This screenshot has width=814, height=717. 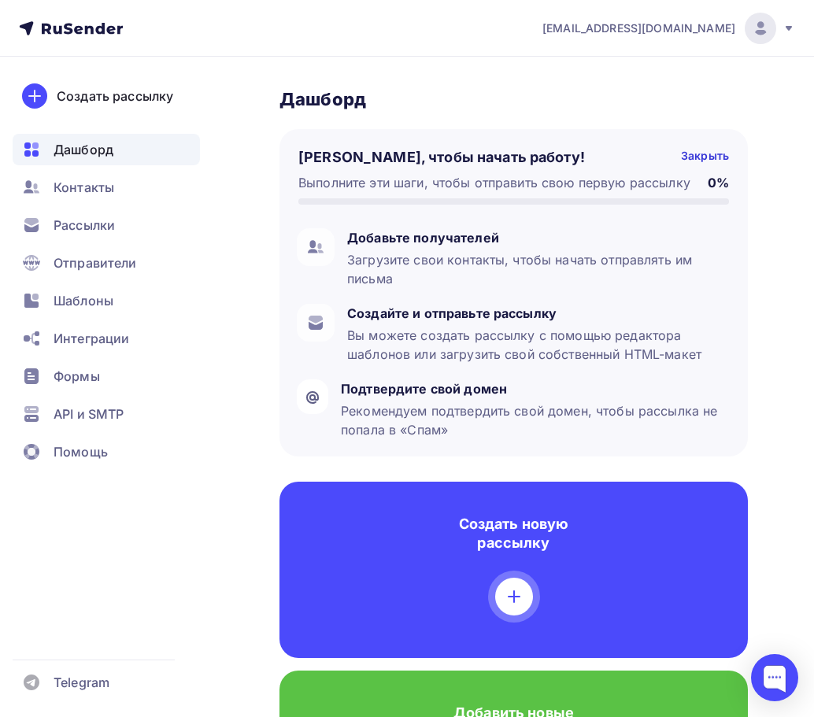 I want to click on span: Telegram, so click(x=81, y=682).